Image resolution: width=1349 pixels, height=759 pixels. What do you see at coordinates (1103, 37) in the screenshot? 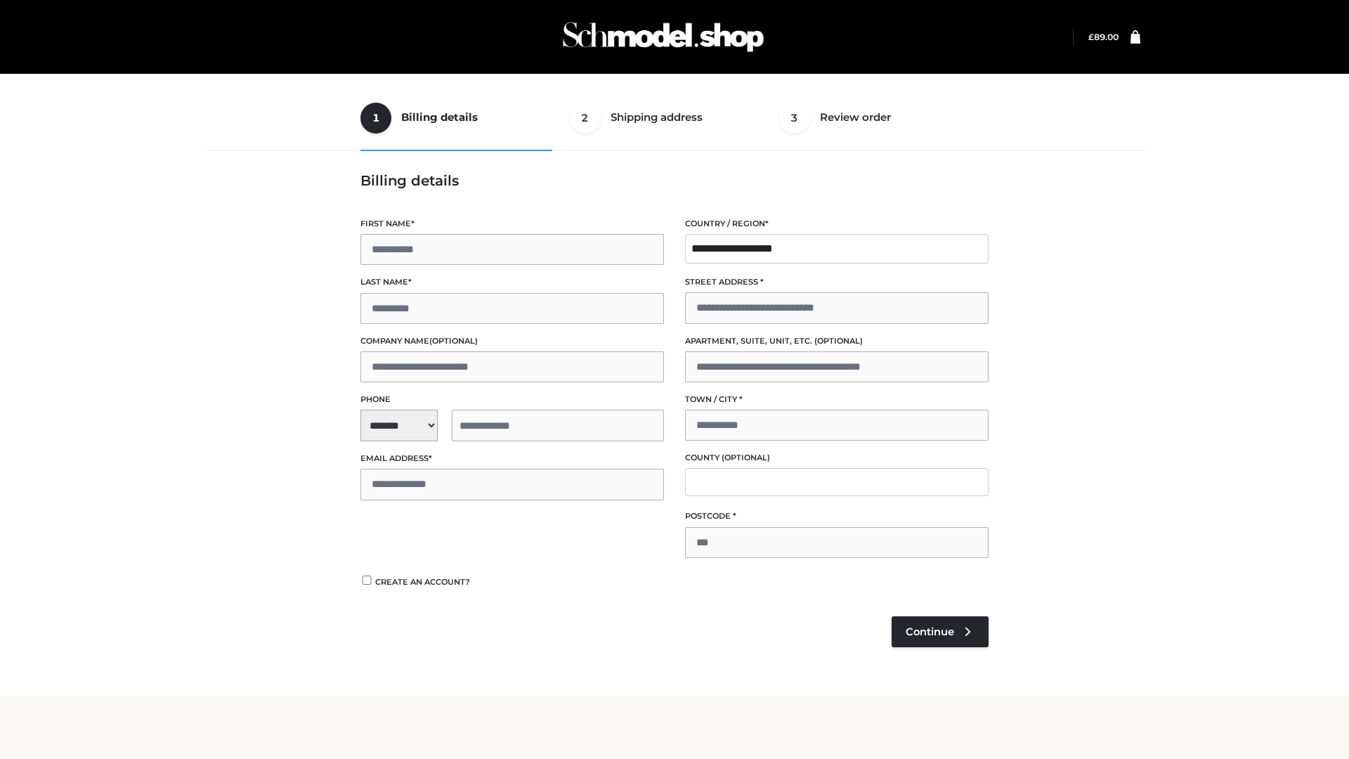
I see `a: £89.00` at bounding box center [1103, 37].